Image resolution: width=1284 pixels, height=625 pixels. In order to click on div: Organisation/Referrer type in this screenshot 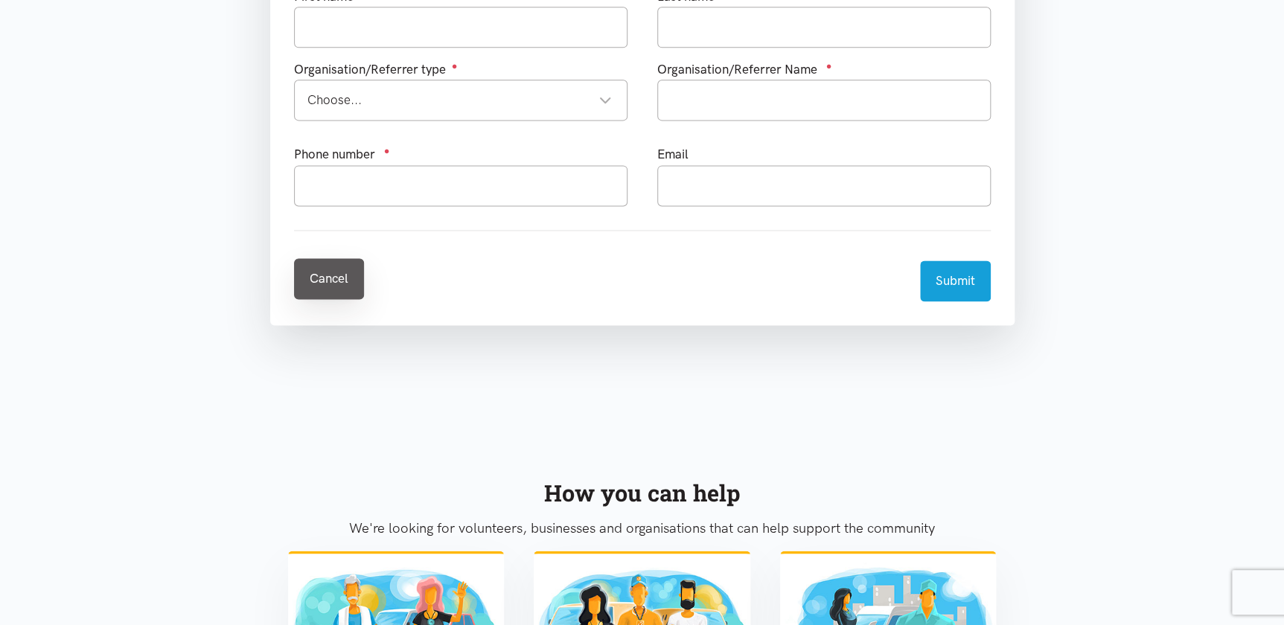, I will do `click(461, 69)`.